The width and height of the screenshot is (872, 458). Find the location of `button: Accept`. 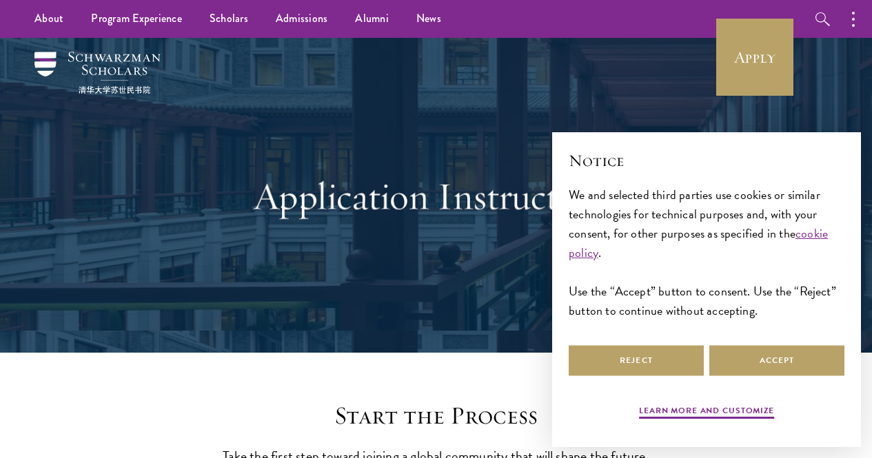

button: Accept is located at coordinates (777, 361).